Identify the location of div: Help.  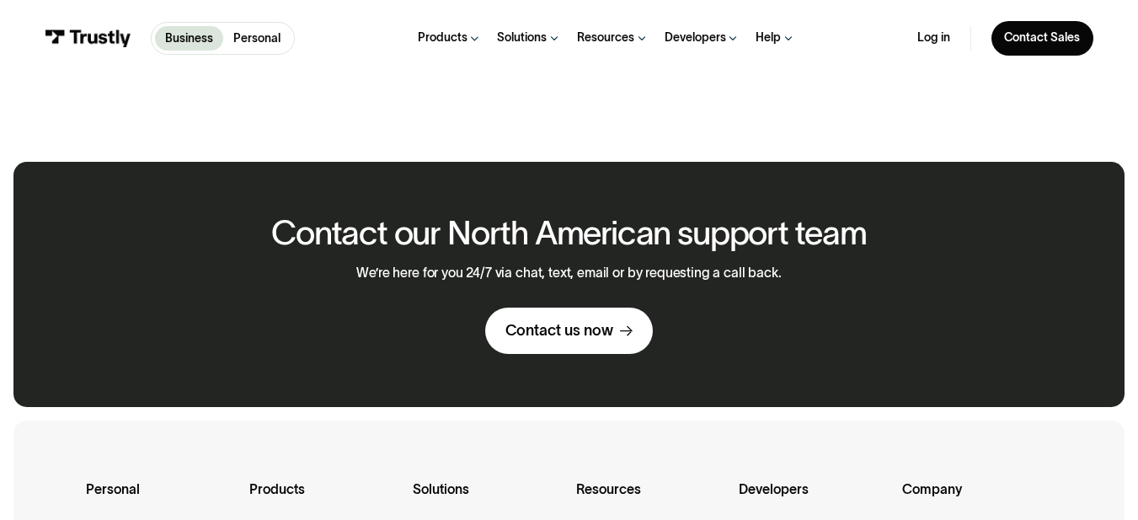
(768, 38).